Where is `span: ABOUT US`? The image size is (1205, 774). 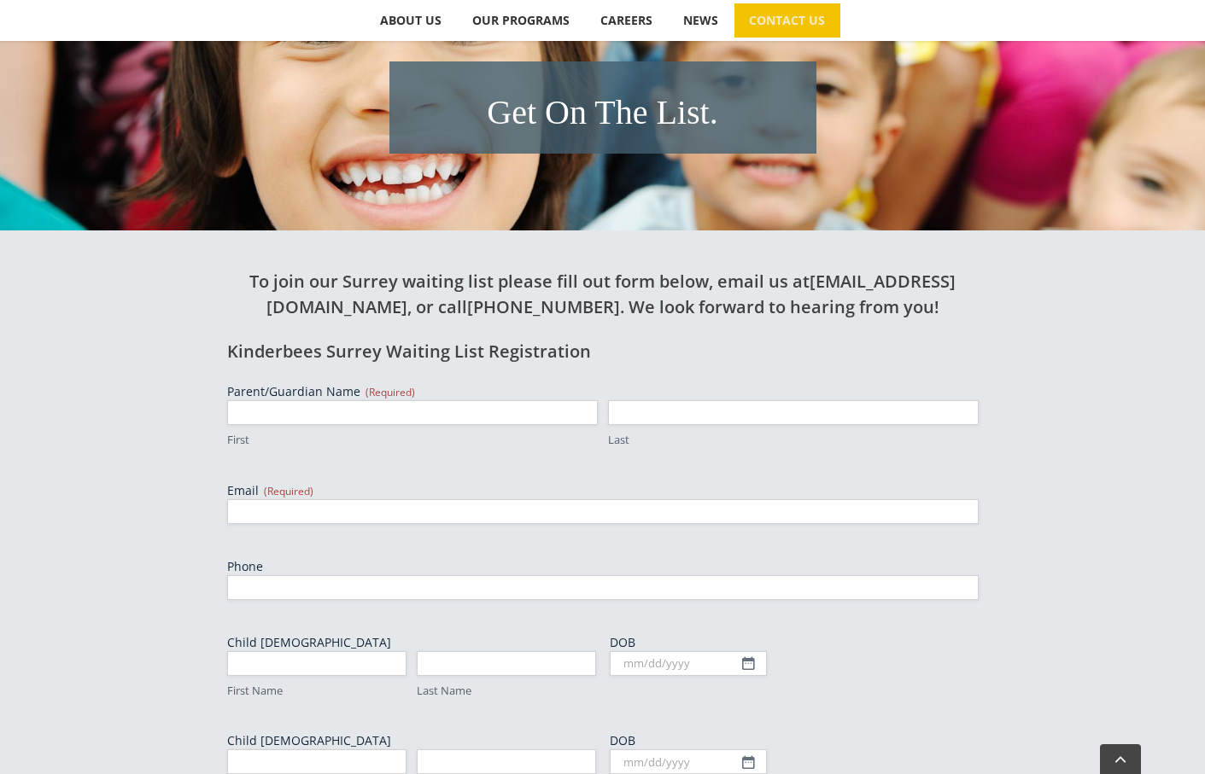
span: ABOUT US is located at coordinates (411, 20).